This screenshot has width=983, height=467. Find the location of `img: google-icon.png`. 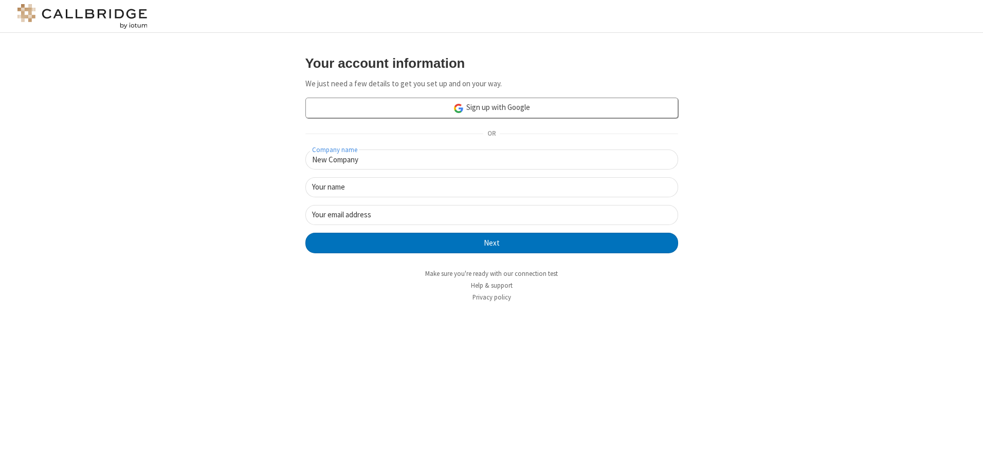

img: google-icon.png is located at coordinates (458, 108).